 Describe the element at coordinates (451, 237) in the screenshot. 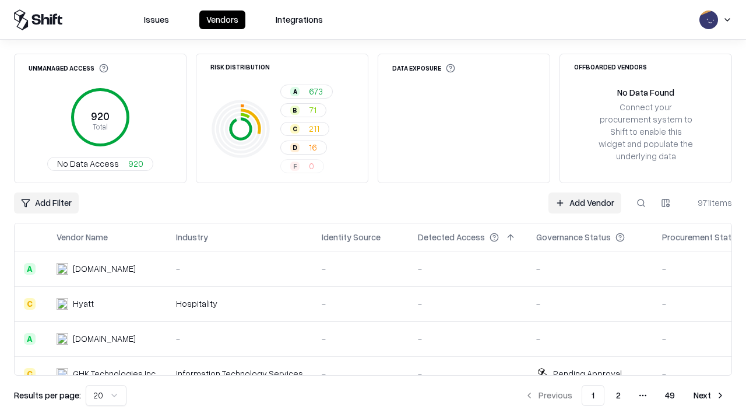

I see `div: Detected Access` at that location.